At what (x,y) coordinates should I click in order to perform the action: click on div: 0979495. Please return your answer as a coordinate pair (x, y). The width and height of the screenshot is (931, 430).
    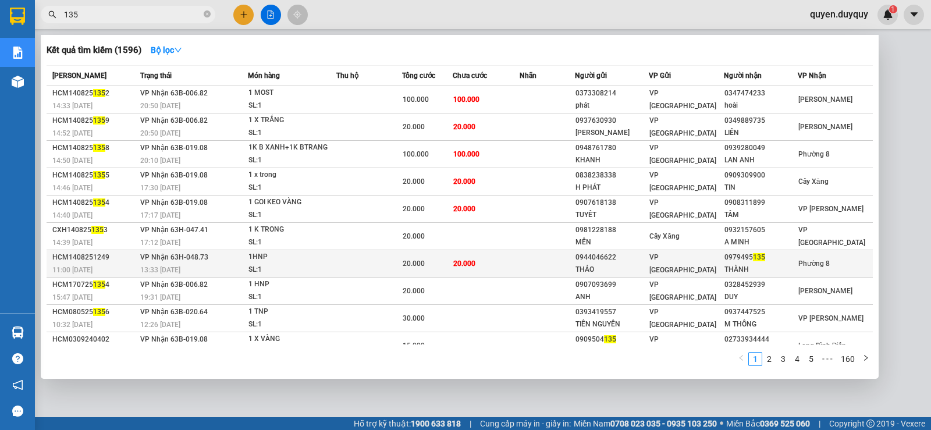
    Looking at the image, I should click on (761, 257).